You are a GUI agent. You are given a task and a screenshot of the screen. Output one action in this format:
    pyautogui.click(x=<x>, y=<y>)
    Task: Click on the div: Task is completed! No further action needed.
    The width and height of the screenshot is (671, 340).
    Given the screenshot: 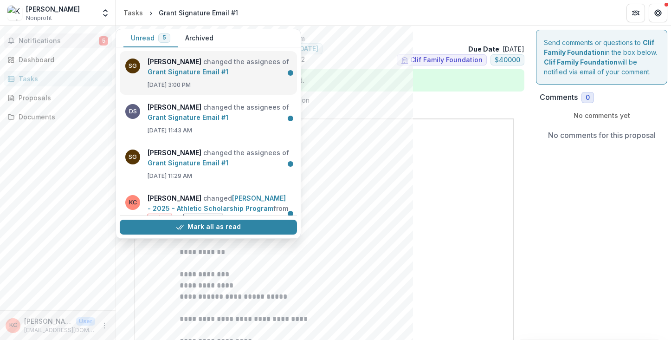 What is the action you would take?
    pyautogui.click(x=324, y=80)
    